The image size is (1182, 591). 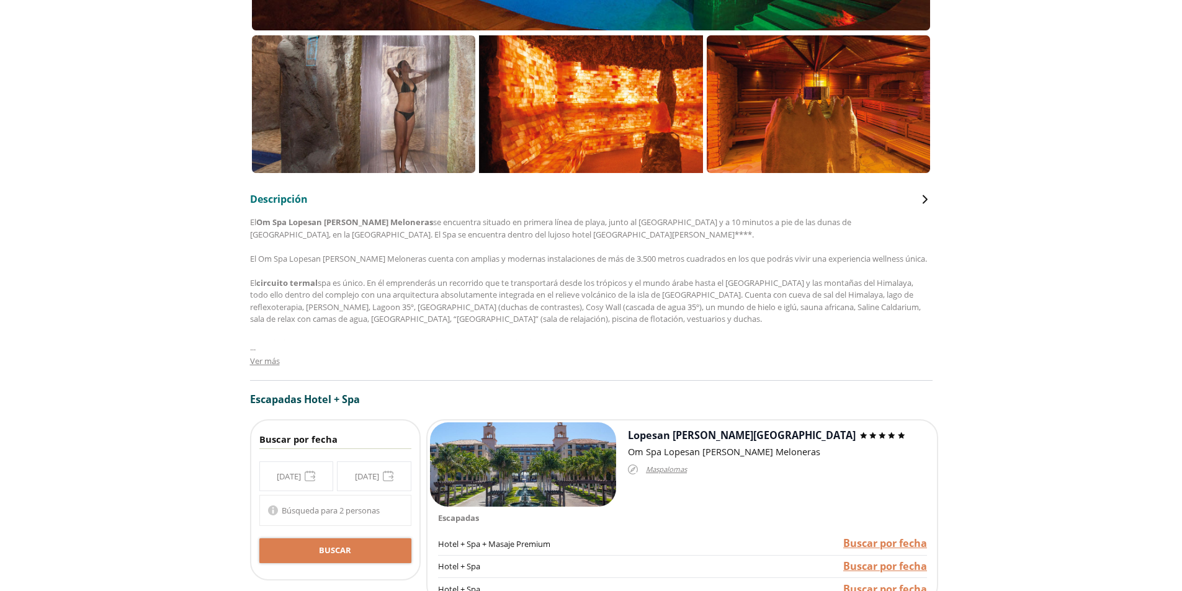 What do you see at coordinates (535, 567) in the screenshot?
I see `div: Hotel + Spa` at bounding box center [535, 567].